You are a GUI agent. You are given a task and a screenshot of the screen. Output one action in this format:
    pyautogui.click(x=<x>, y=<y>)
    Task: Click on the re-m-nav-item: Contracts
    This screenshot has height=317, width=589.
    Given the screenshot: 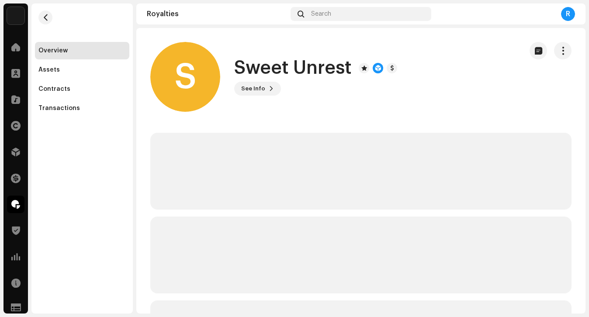 What is the action you would take?
    pyautogui.click(x=82, y=89)
    